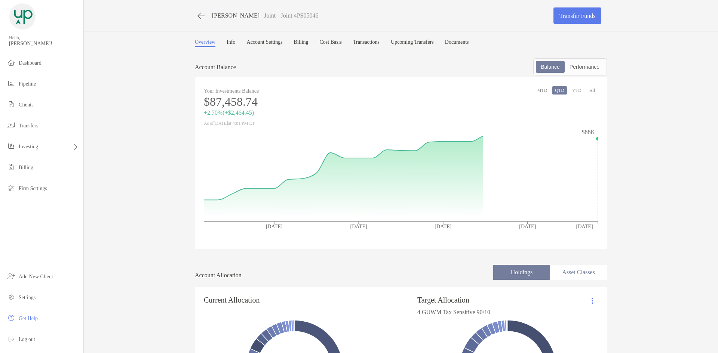  What do you see at coordinates (11, 188) in the screenshot?
I see `img: firm-settings icon` at bounding box center [11, 188].